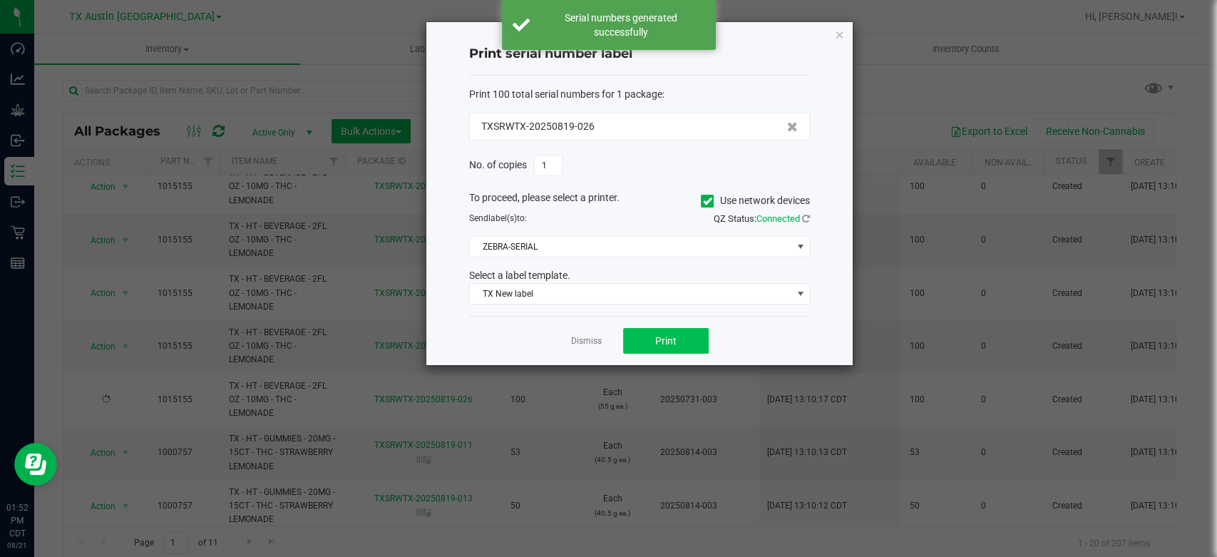 This screenshot has height=557, width=1217. I want to click on a: Dismiss, so click(586, 341).